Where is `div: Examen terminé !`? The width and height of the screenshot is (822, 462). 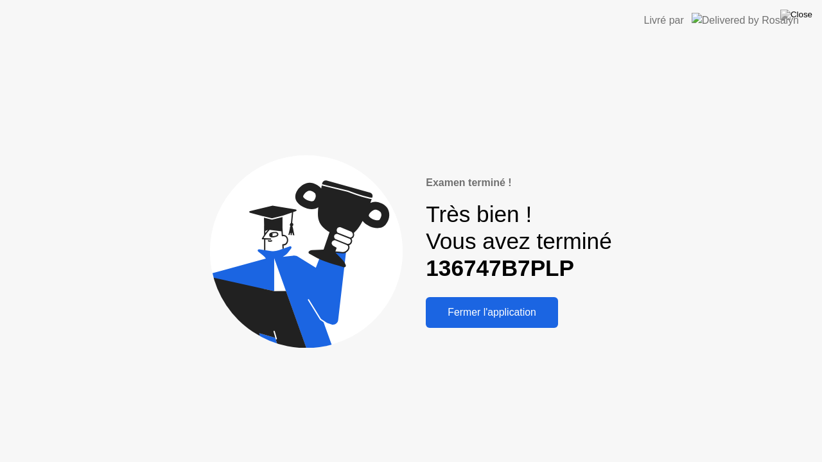 div: Examen terminé ! is located at coordinates (518, 183).